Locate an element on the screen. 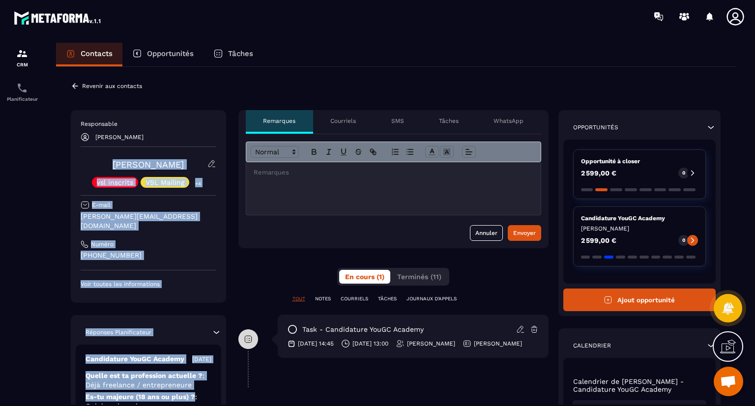 The height and width of the screenshot is (406, 755). p: VSL Mailing is located at coordinates (165, 182).